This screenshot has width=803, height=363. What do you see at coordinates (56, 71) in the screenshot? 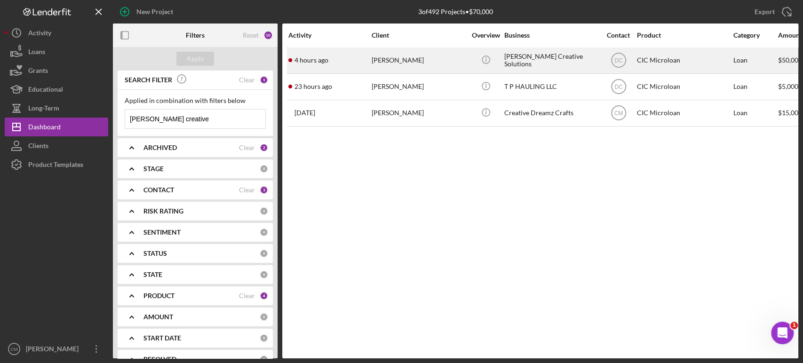
I see `a: Grants` at bounding box center [56, 71].